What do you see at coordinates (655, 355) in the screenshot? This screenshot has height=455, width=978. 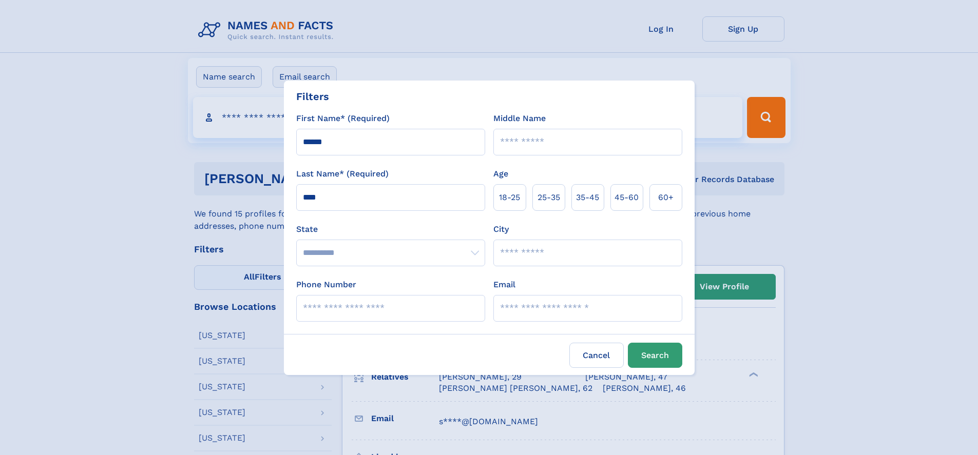 I see `button: Search` at bounding box center [655, 355].